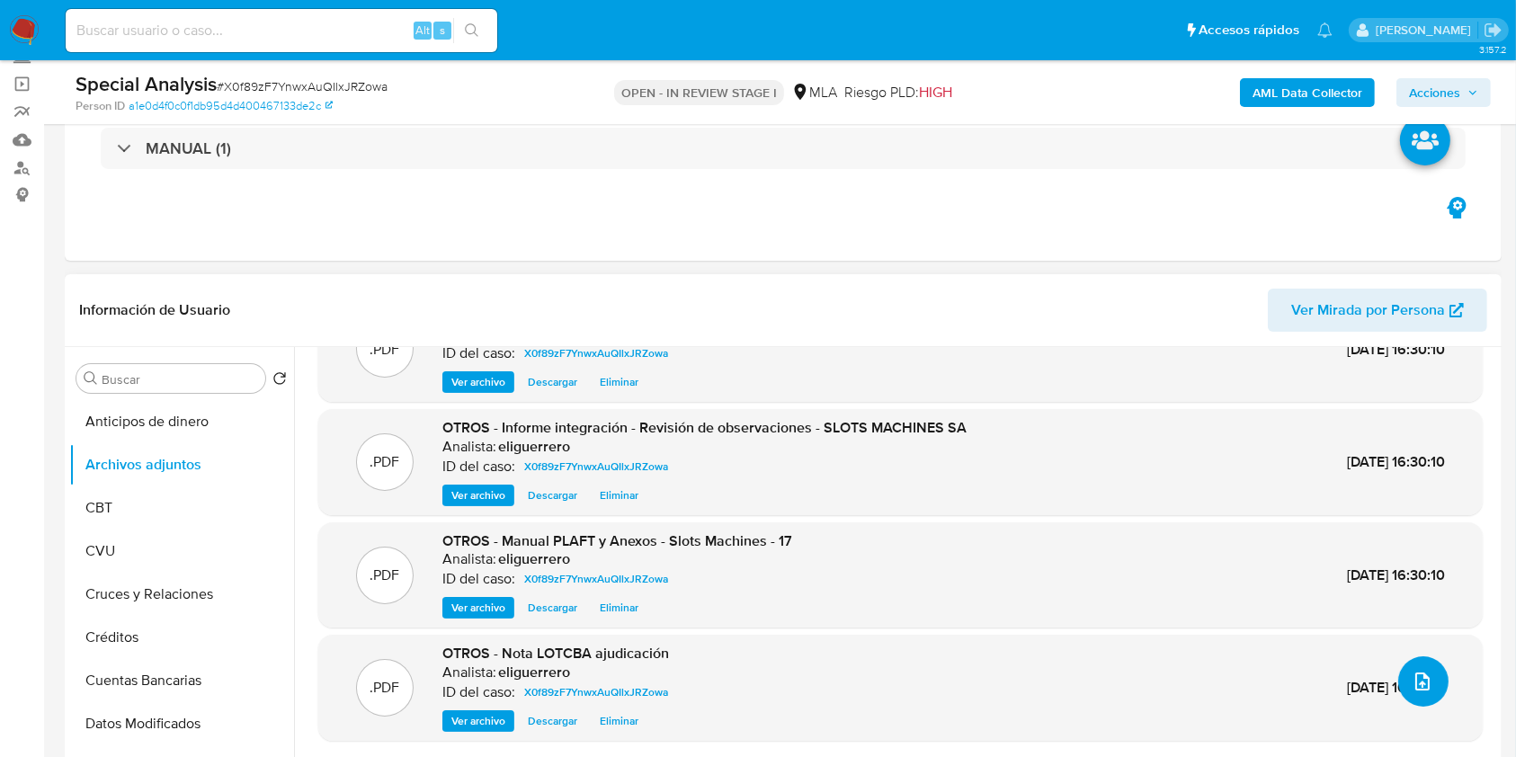  I want to click on span: Acciones, so click(1434, 93).